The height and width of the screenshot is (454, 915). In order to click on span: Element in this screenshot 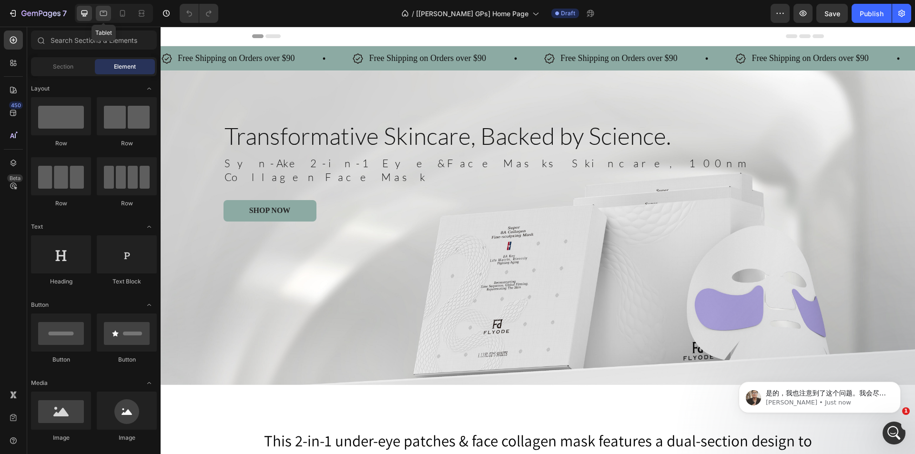, I will do `click(125, 67)`.